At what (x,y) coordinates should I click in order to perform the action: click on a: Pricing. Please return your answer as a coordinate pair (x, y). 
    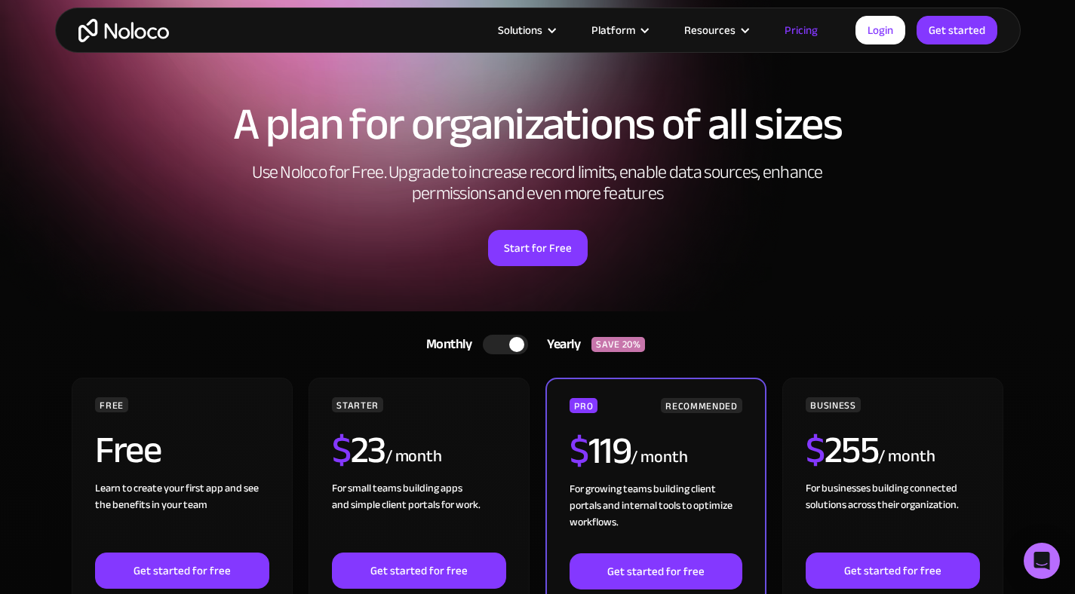
    Looking at the image, I should click on (801, 30).